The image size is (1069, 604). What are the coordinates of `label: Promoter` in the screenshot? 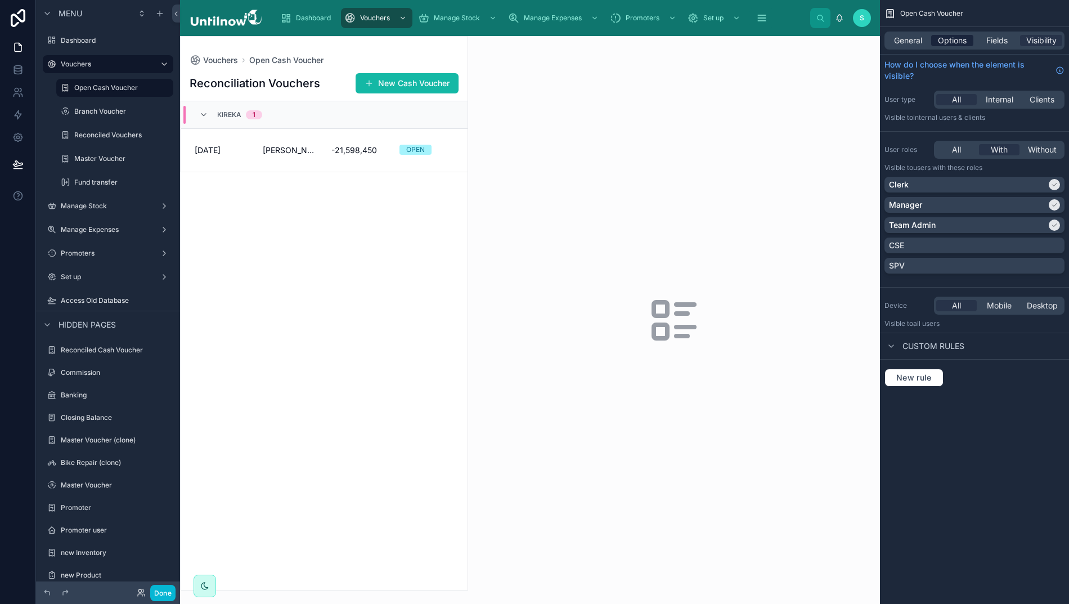 It's located at (116, 507).